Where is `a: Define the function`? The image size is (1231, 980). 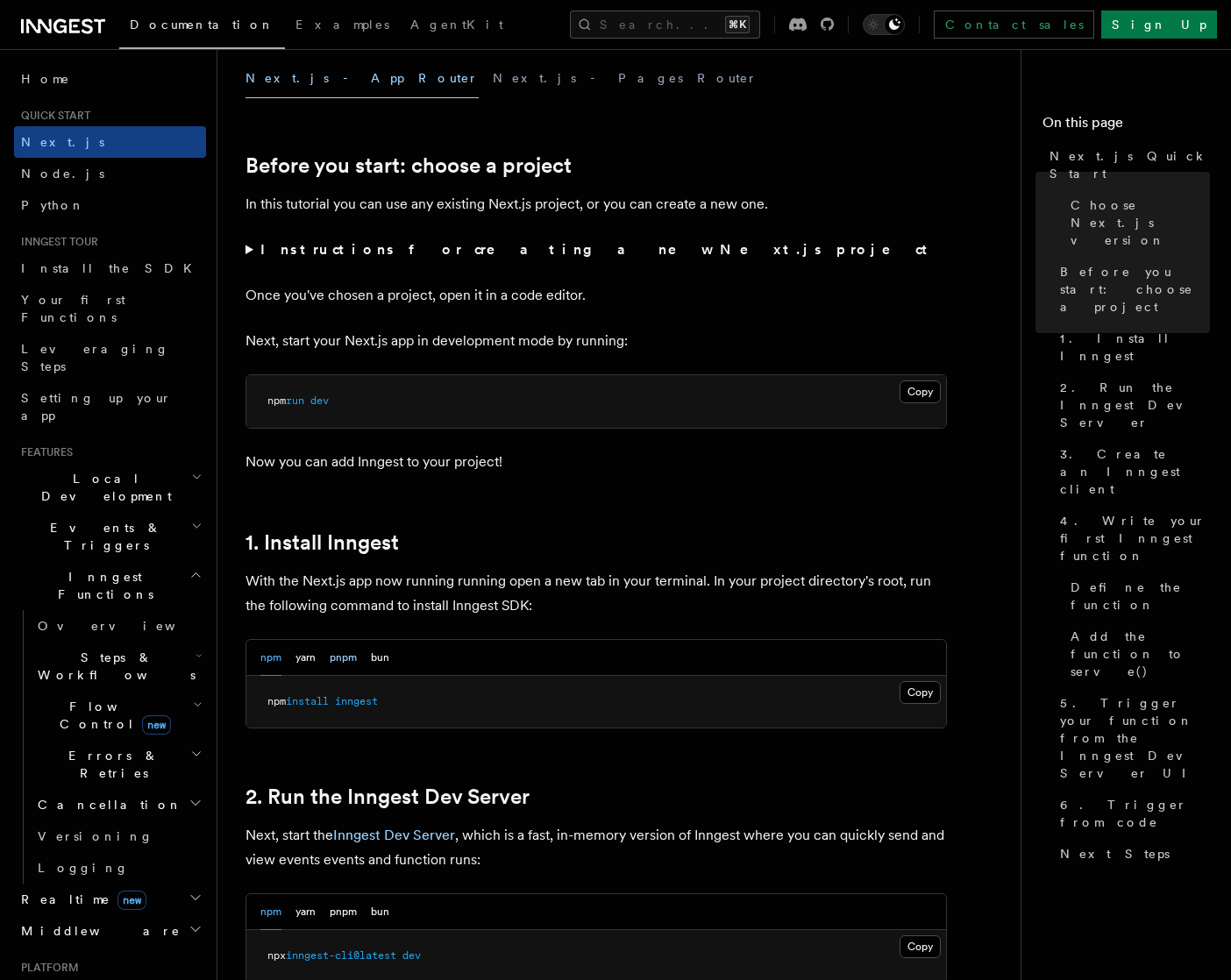 a: Define the function is located at coordinates (1137, 596).